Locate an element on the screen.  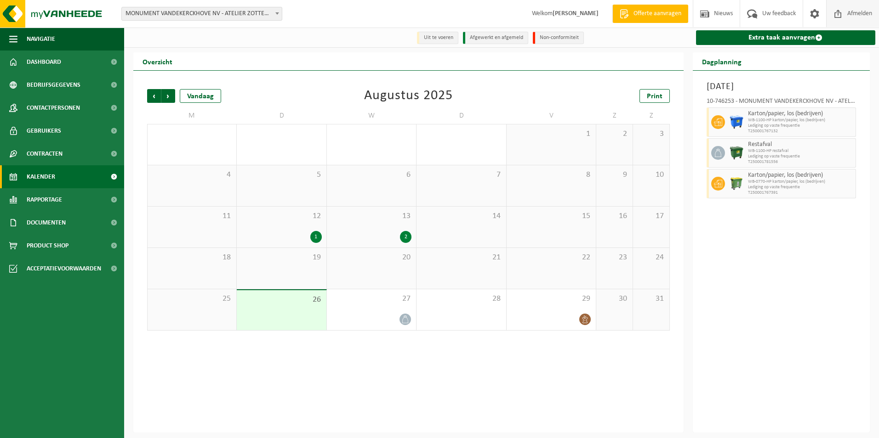
div: Vandaag is located at coordinates (200, 96).